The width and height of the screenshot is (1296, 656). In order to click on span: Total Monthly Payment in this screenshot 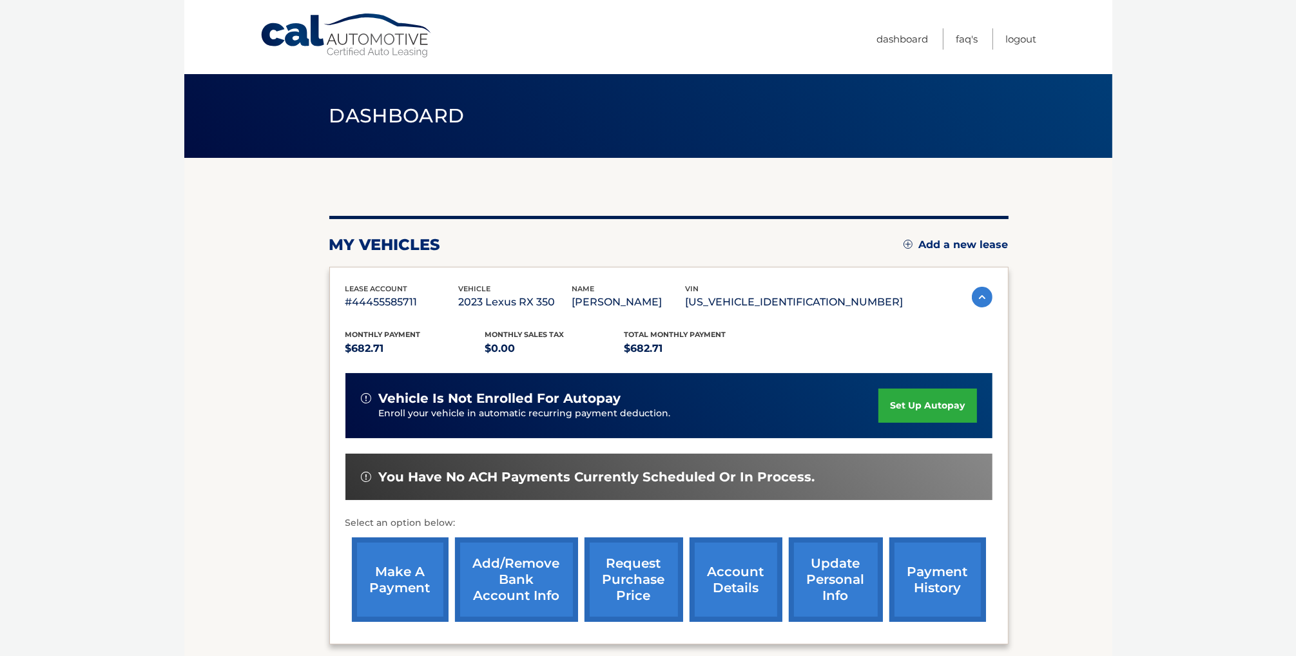, I will do `click(675, 334)`.